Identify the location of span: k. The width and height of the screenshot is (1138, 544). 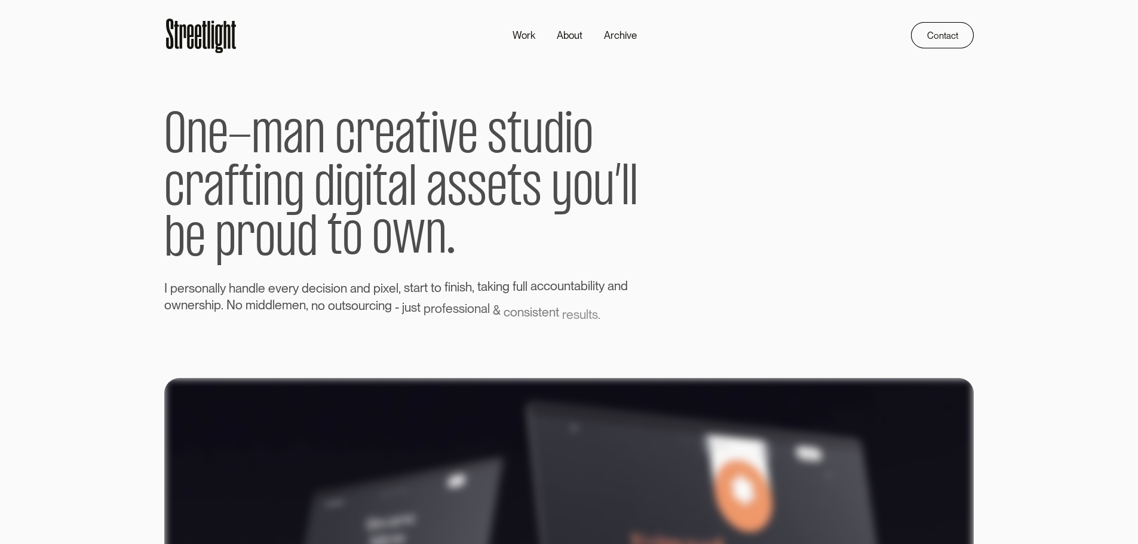
(490, 287).